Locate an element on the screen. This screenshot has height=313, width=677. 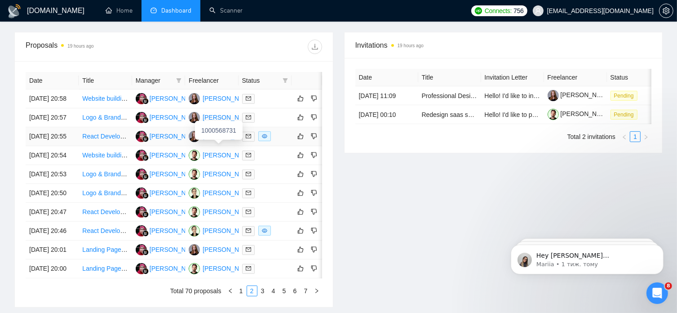
span: setting is located at coordinates (666, 11).